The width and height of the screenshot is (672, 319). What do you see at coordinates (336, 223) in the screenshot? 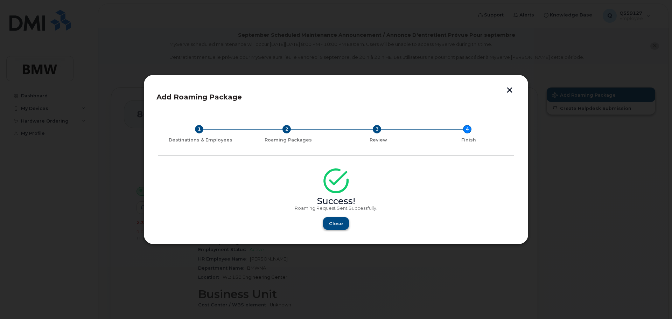
I see `span: Close` at bounding box center [336, 223].